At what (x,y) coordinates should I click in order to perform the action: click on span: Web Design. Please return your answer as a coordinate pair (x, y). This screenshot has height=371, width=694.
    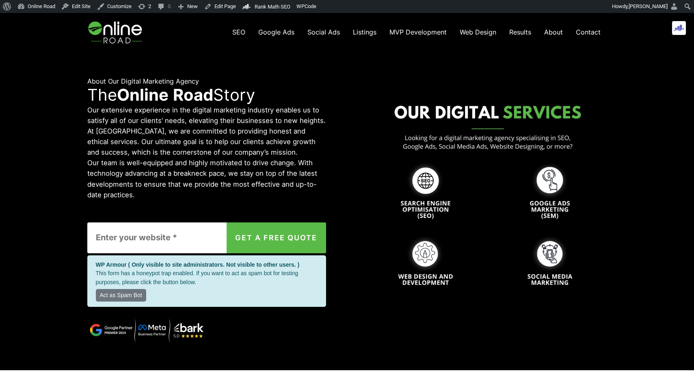
    Looking at the image, I should click on (478, 32).